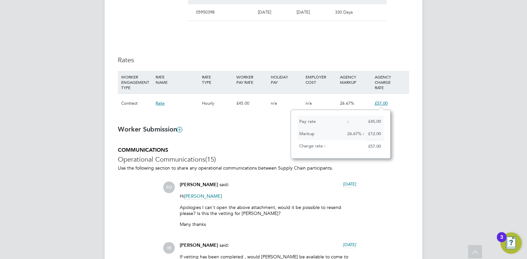 The height and width of the screenshot is (259, 527). Describe the element at coordinates (286, 79) in the screenshot. I see `div: HOLIDAY PAY` at that location.